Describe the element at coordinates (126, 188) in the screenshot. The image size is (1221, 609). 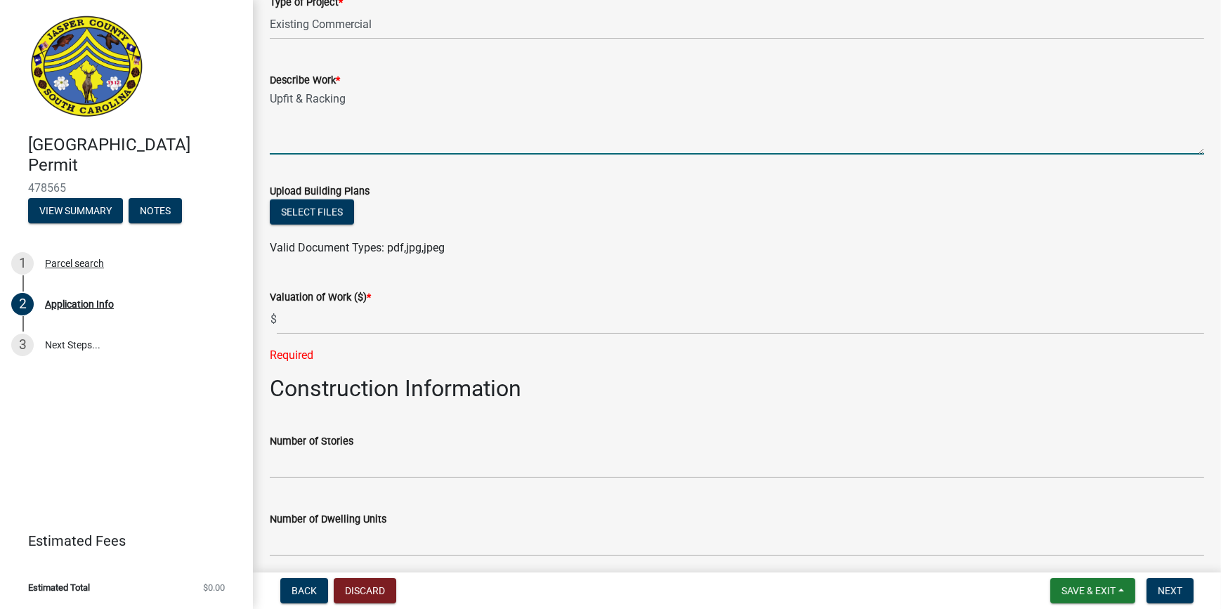
I see `span: 478565` at that location.